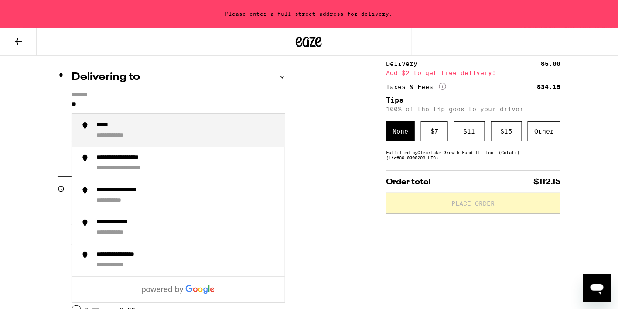 This screenshot has width=618, height=309. I want to click on p: 100% of the tip goes to your driver, so click(473, 109).